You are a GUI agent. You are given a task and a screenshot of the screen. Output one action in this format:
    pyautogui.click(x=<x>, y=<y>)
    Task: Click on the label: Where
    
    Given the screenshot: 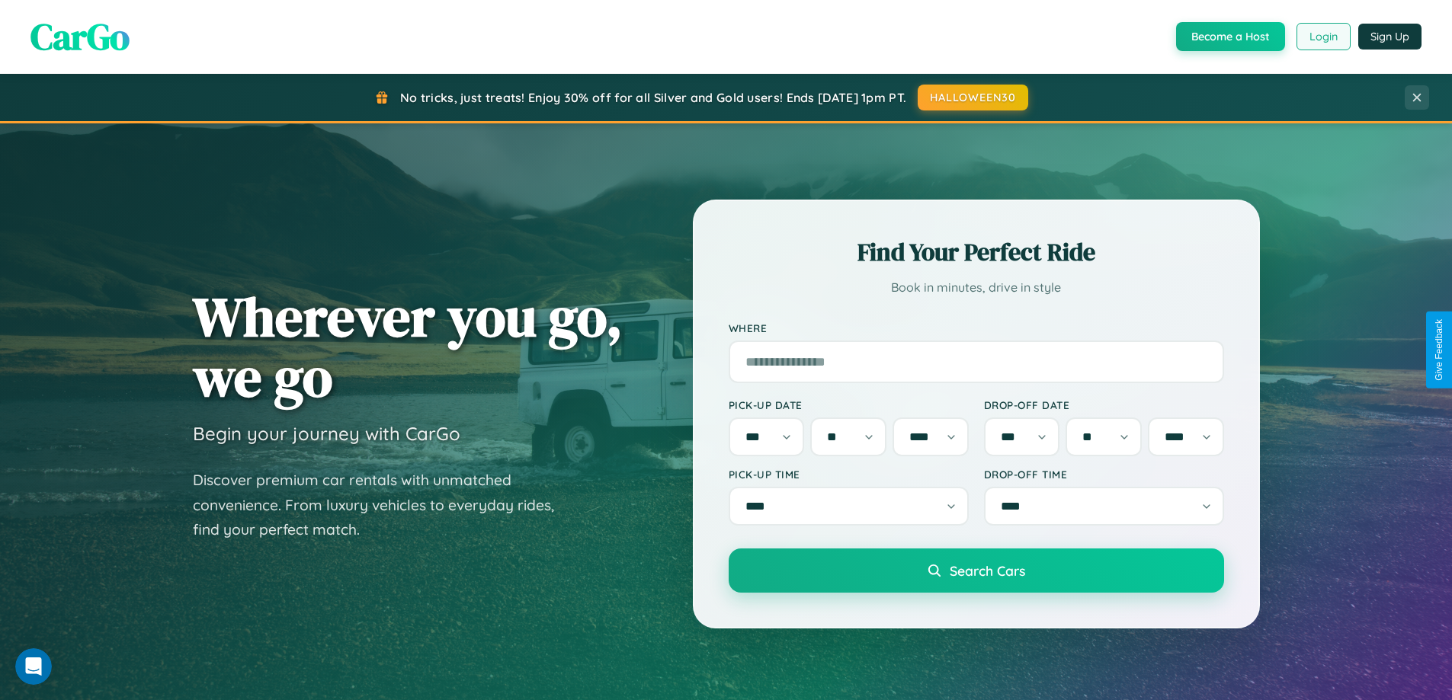 What is the action you would take?
    pyautogui.click(x=976, y=328)
    